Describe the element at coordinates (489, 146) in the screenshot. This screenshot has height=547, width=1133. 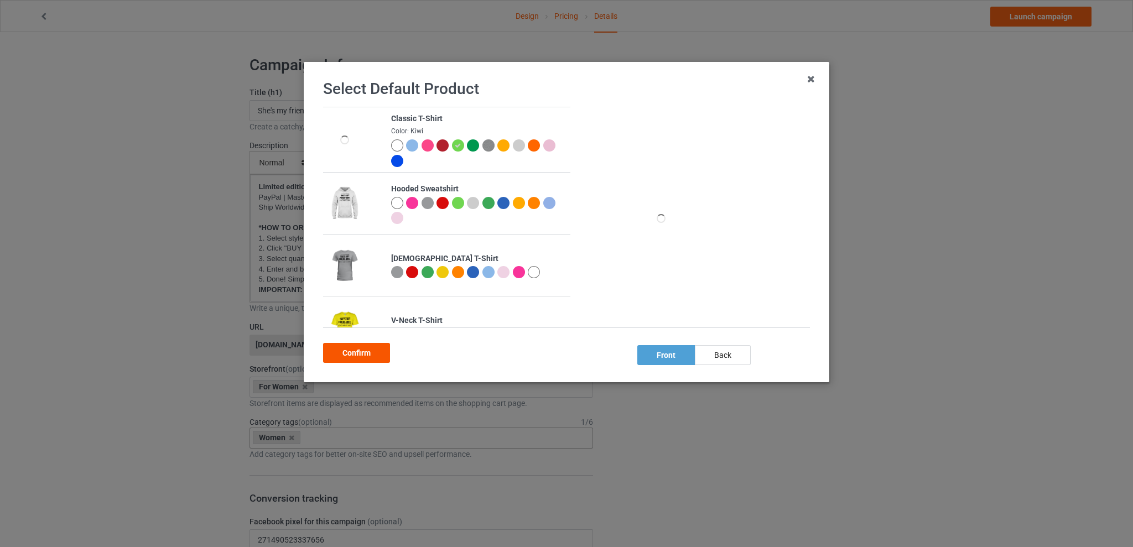
I see `img: heather_texture.png` at that location.